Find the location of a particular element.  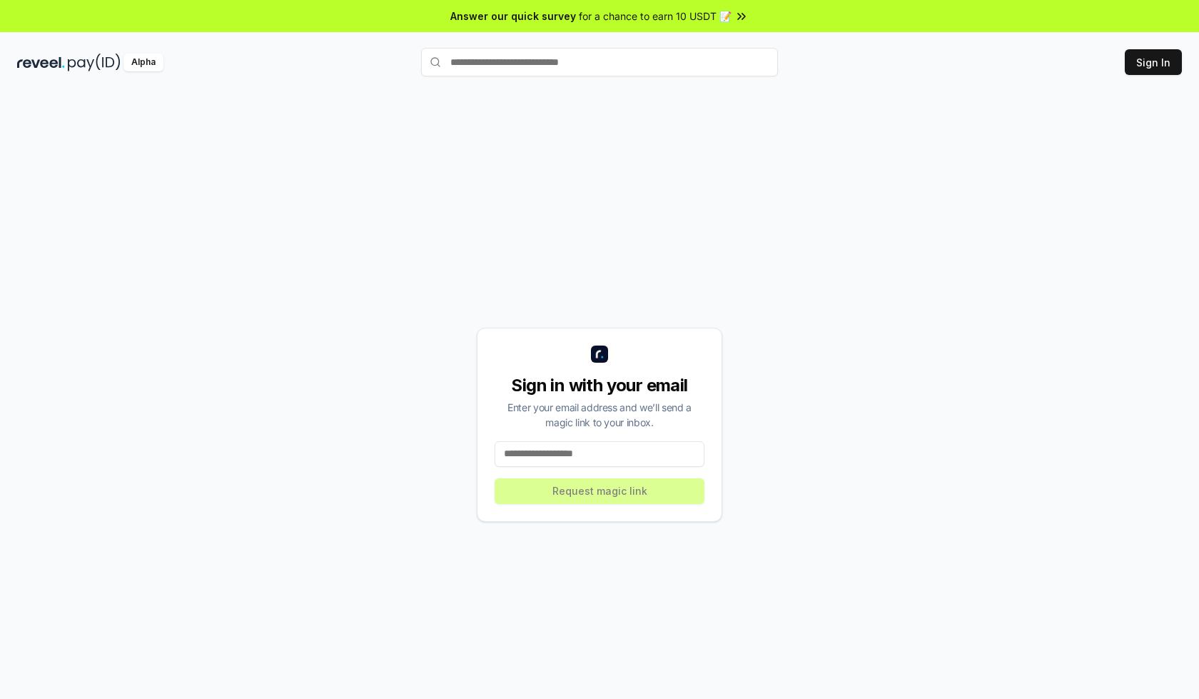

img: pay_id is located at coordinates (94, 62).